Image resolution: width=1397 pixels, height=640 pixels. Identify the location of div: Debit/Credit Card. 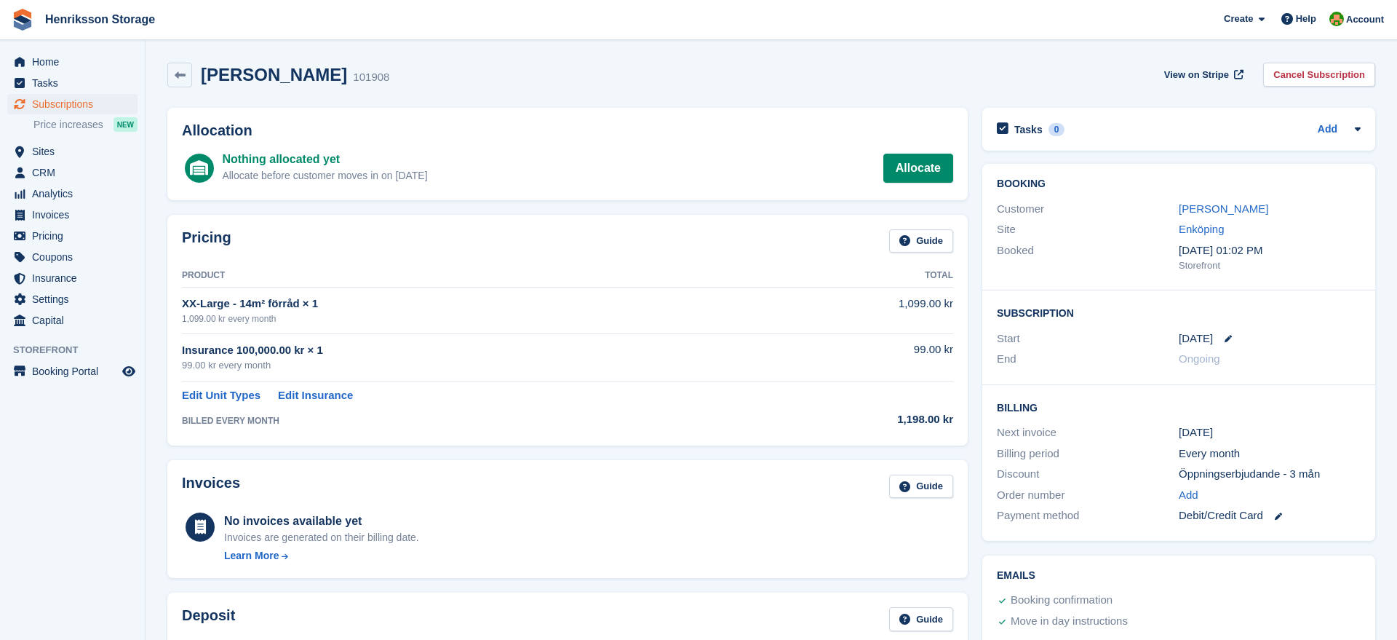
(1270, 515).